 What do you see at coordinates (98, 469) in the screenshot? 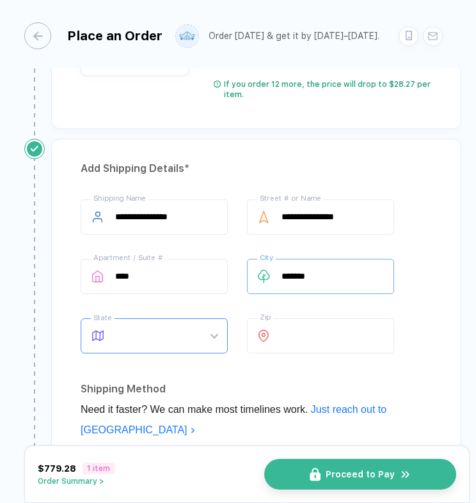
I see `span: 1 item` at bounding box center [98, 469].